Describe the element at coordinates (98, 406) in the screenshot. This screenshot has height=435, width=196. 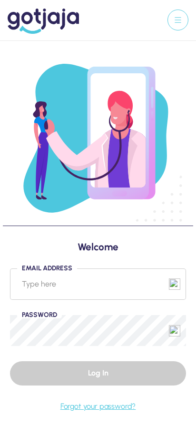
I see `a: Forgot your password?` at that location.